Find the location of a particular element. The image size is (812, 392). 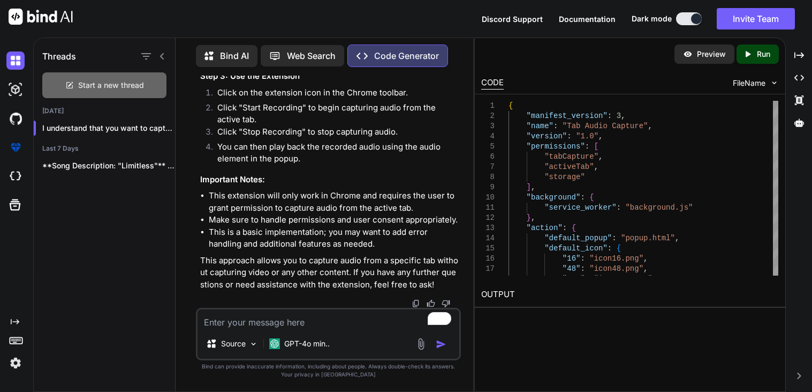

span: "service_worker" is located at coordinates (581, 207).